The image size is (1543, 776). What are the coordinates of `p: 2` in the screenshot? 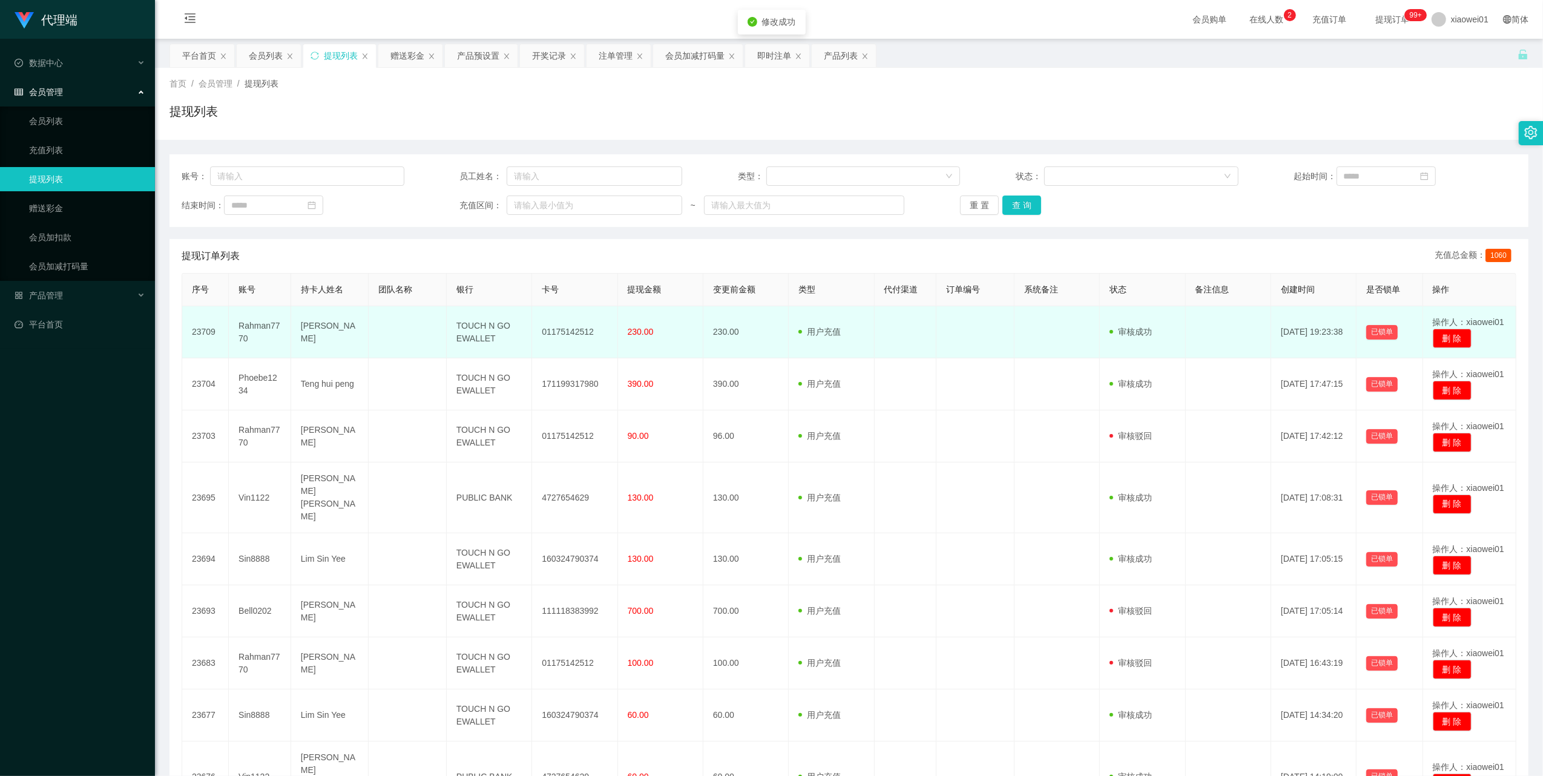 It's located at (1289, 15).